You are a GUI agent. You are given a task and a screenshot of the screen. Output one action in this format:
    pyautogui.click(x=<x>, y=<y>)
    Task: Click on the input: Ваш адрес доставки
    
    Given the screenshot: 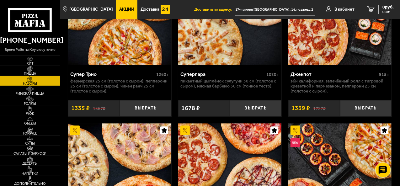 What is the action you would take?
    pyautogui.click(x=275, y=9)
    